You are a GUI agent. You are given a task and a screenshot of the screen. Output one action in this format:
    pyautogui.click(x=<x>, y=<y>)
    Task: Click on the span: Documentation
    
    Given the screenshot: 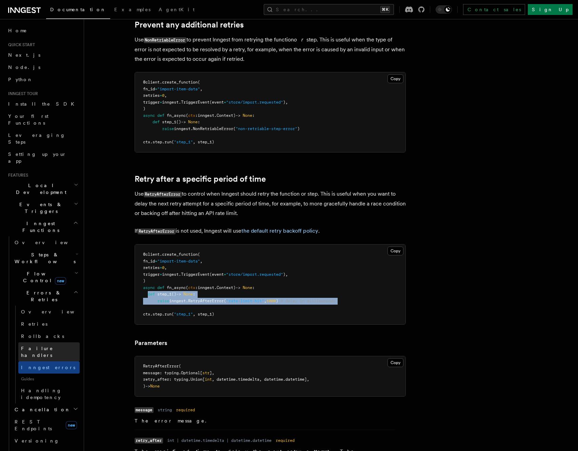 What is the action you would take?
    pyautogui.click(x=78, y=9)
    